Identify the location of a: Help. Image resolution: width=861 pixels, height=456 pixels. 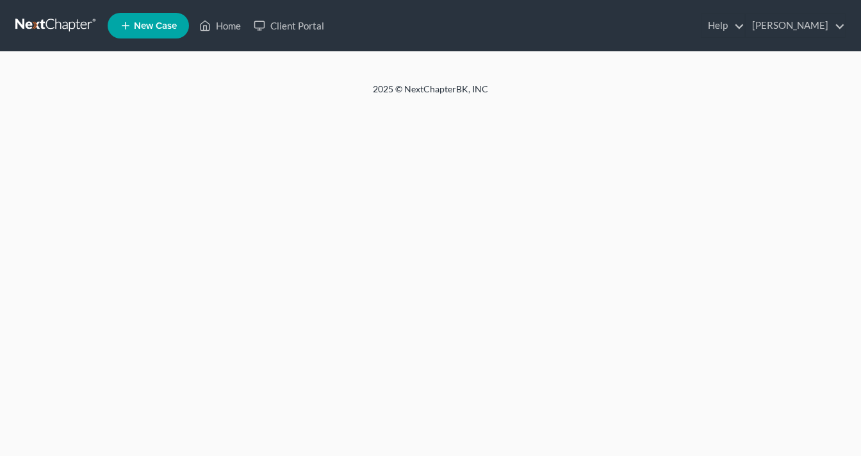
(723, 26).